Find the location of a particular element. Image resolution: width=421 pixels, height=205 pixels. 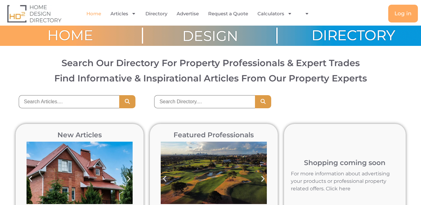

input: Search Directory.... is located at coordinates (204, 102).